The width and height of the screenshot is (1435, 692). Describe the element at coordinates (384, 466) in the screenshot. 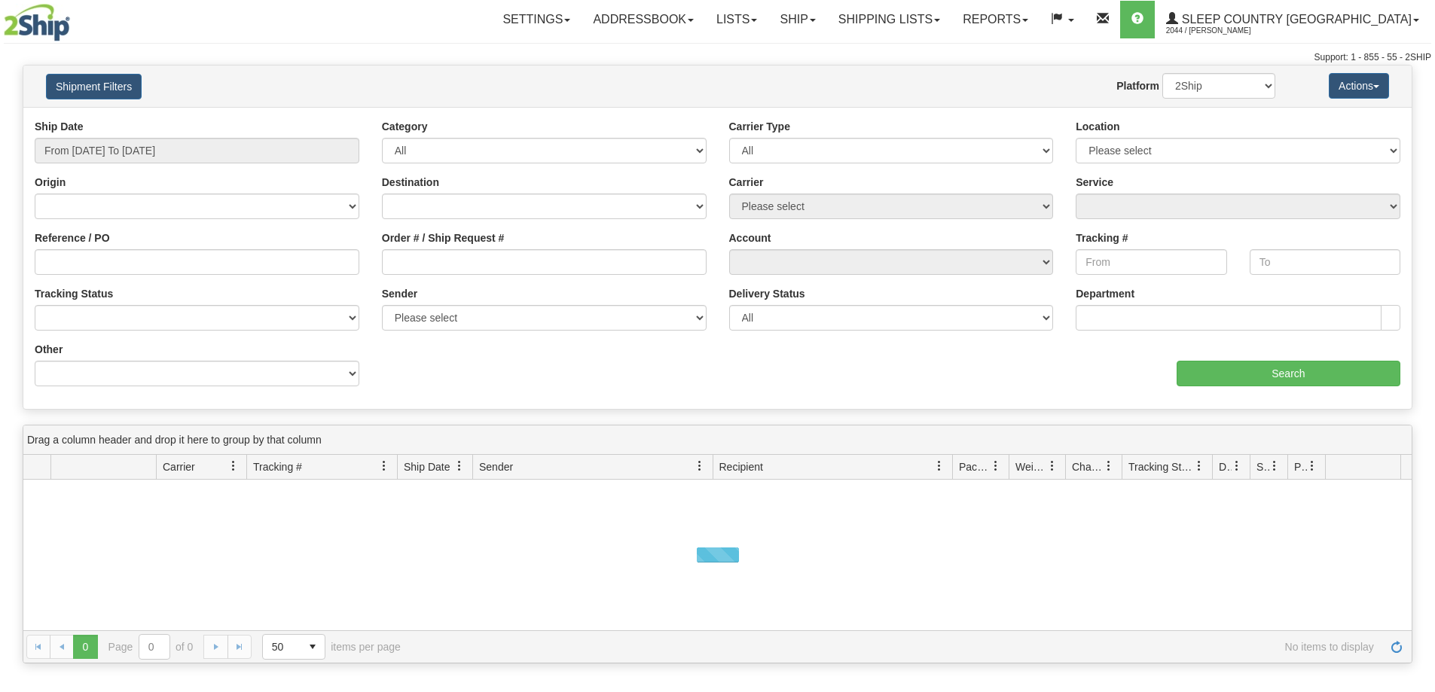

I see `a: Tracking # filter column settings` at that location.